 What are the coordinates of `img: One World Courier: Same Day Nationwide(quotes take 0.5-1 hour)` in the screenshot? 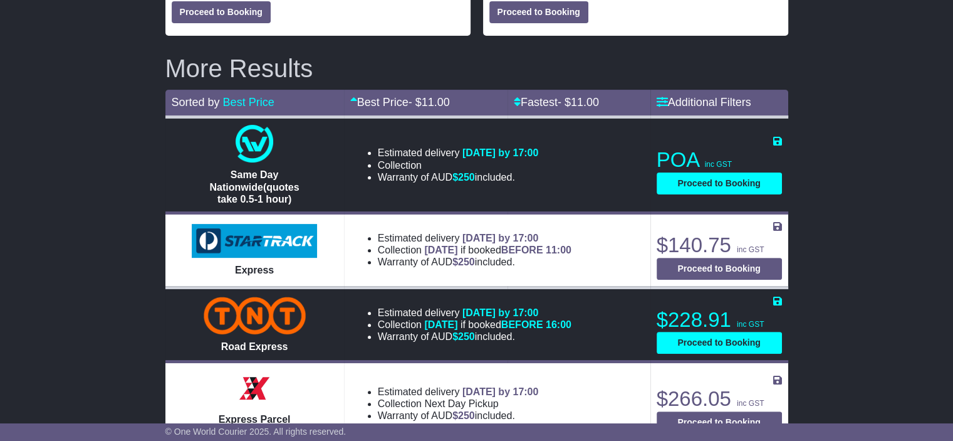 It's located at (254, 144).